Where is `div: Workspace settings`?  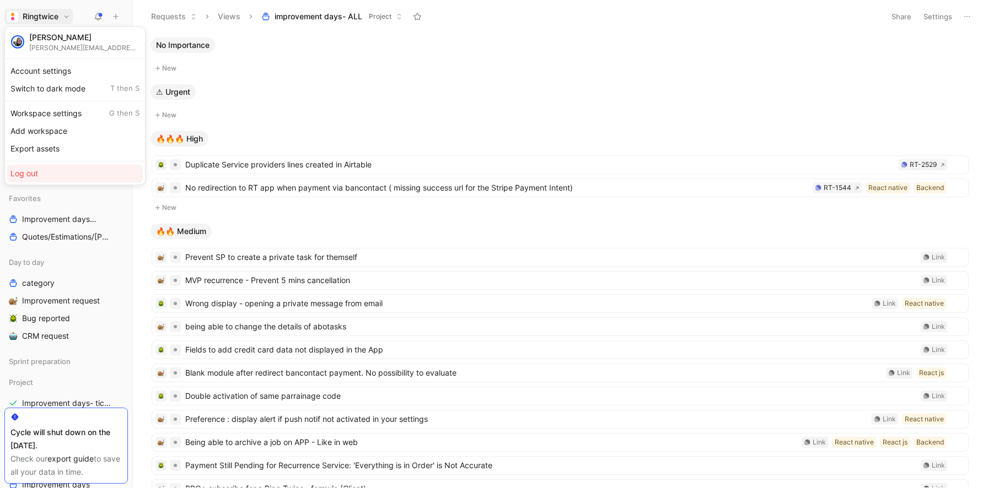 div: Workspace settings is located at coordinates (75, 114).